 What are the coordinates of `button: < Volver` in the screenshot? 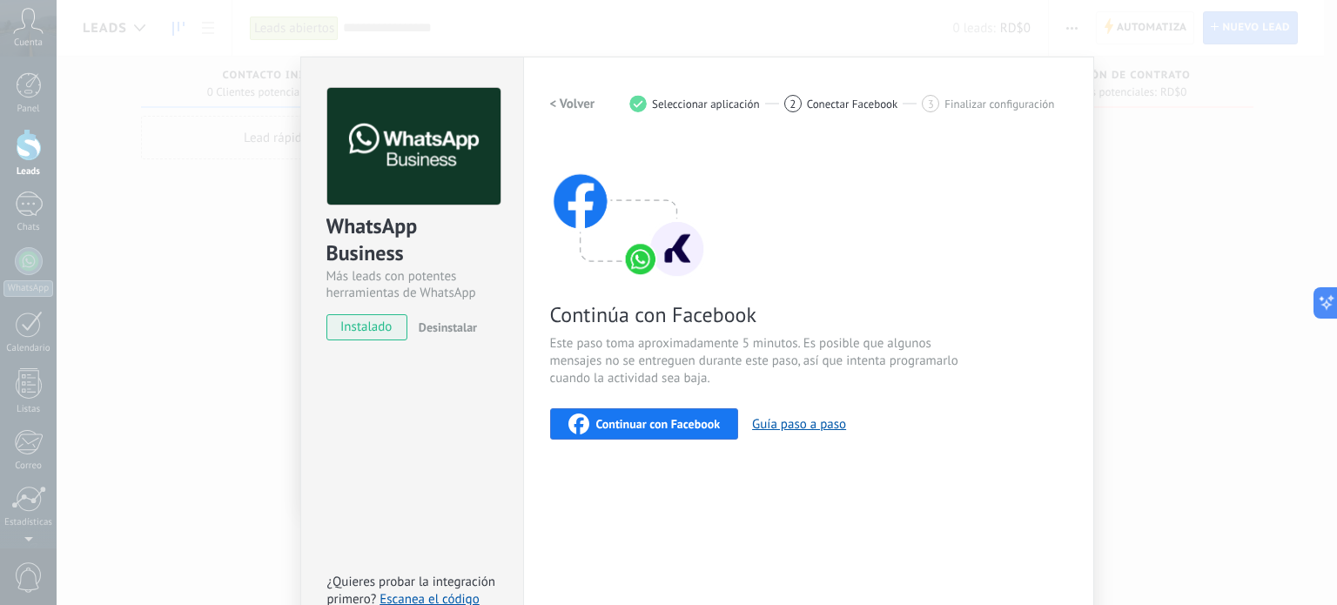 It's located at (573, 104).